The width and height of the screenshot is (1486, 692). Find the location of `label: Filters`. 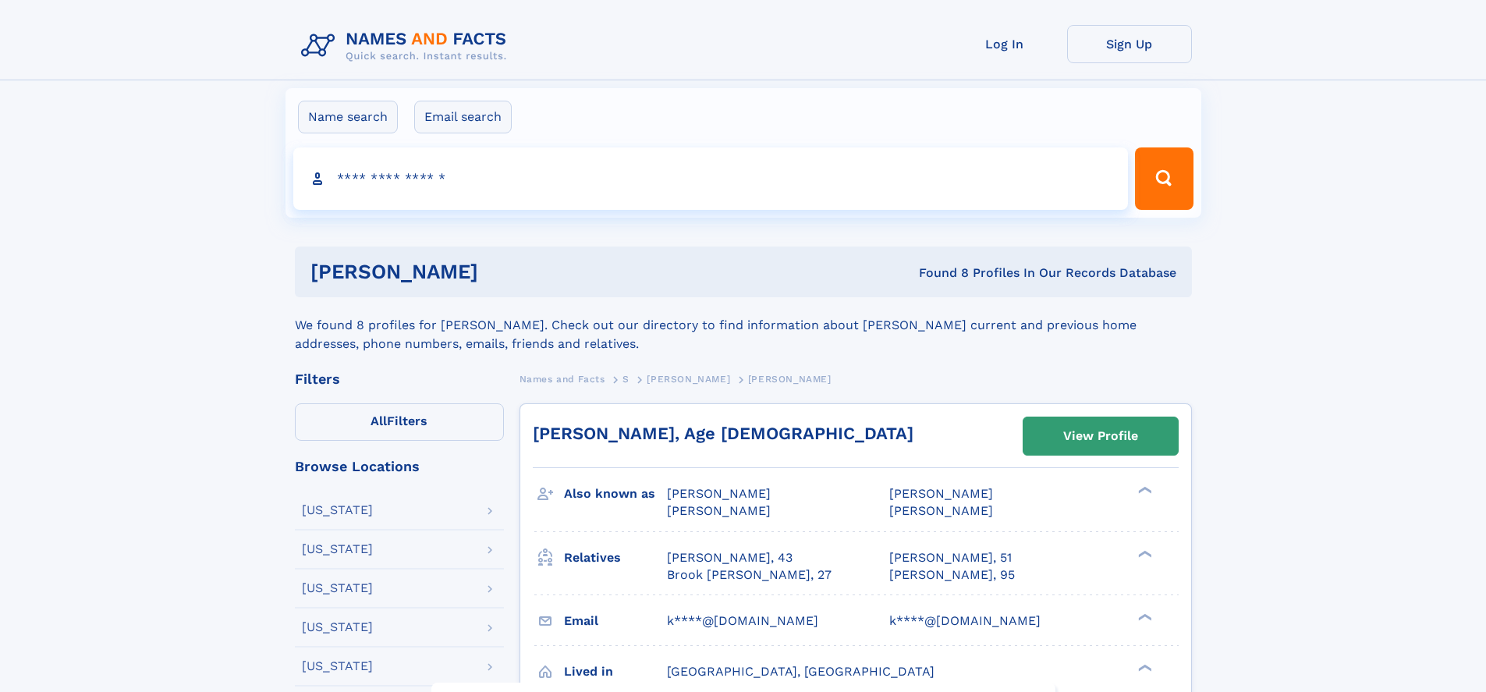

label: Filters is located at coordinates (399, 422).